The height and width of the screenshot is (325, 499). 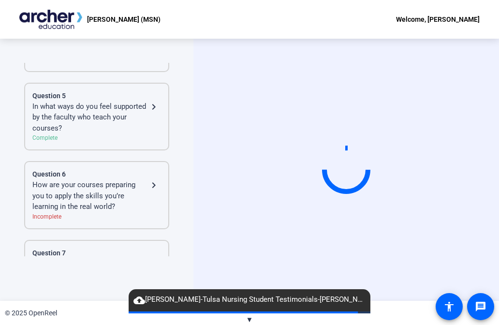 I want to click on div: Complete, so click(x=97, y=138).